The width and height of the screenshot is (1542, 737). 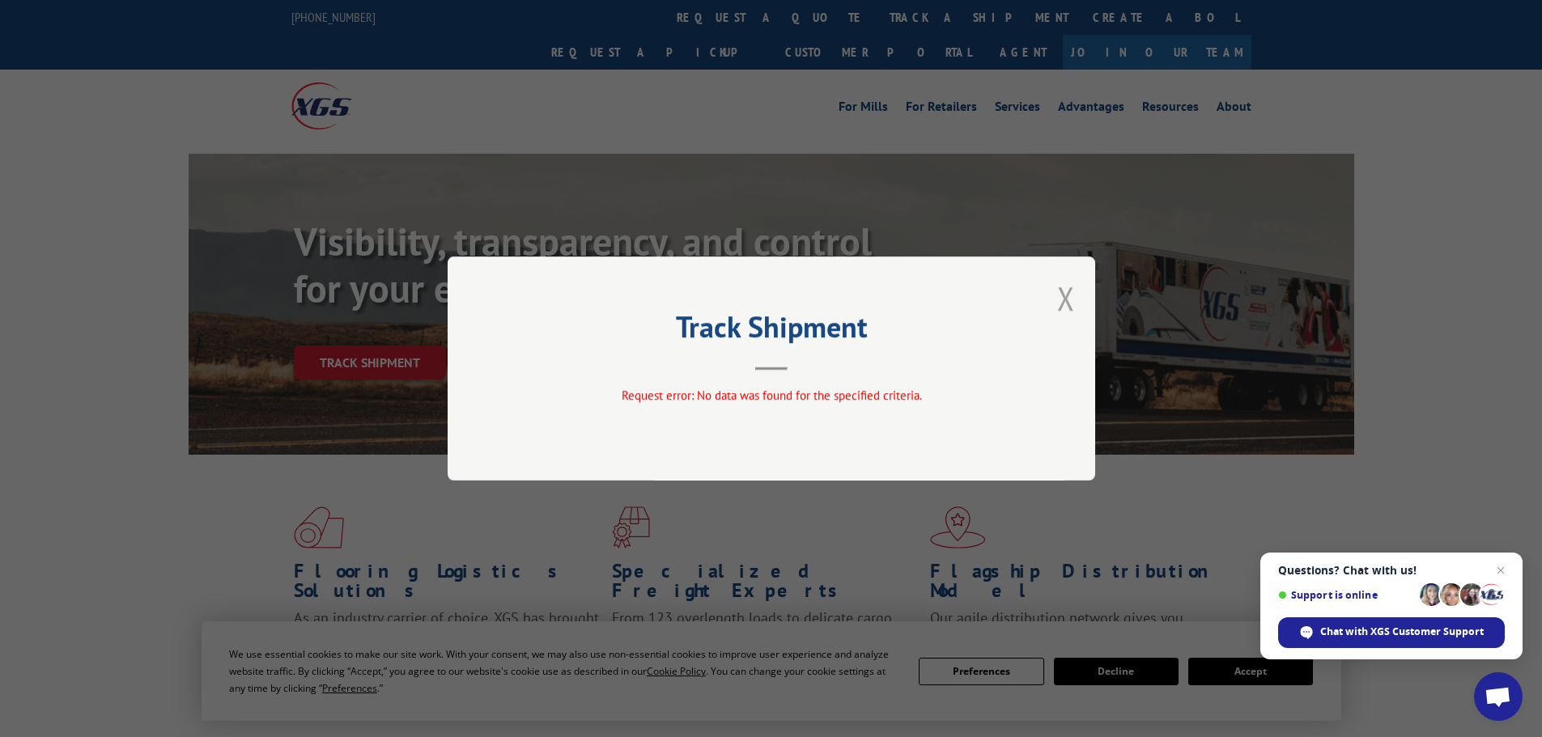 I want to click on span: Close chat, so click(x=1501, y=571).